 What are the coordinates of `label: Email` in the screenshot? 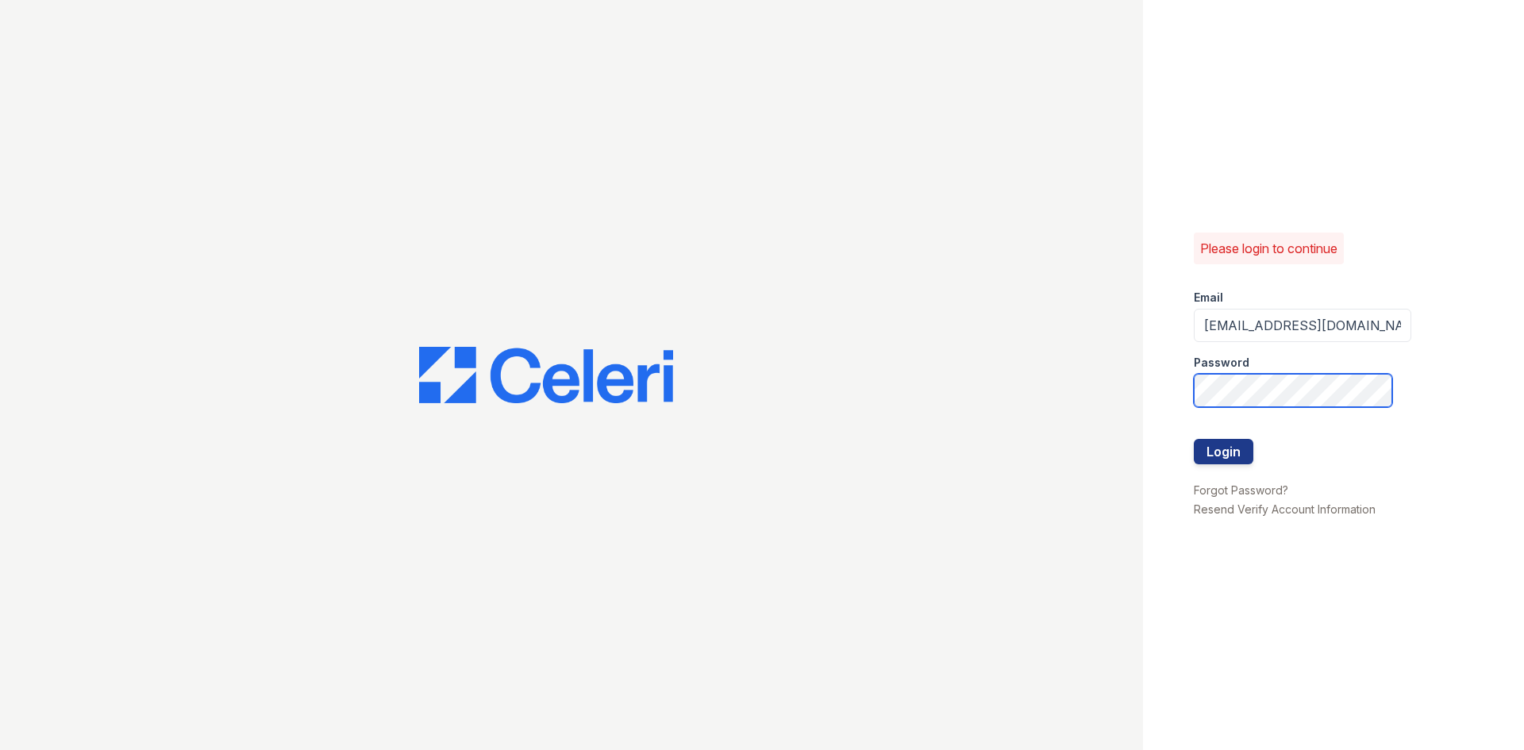 It's located at (1208, 298).